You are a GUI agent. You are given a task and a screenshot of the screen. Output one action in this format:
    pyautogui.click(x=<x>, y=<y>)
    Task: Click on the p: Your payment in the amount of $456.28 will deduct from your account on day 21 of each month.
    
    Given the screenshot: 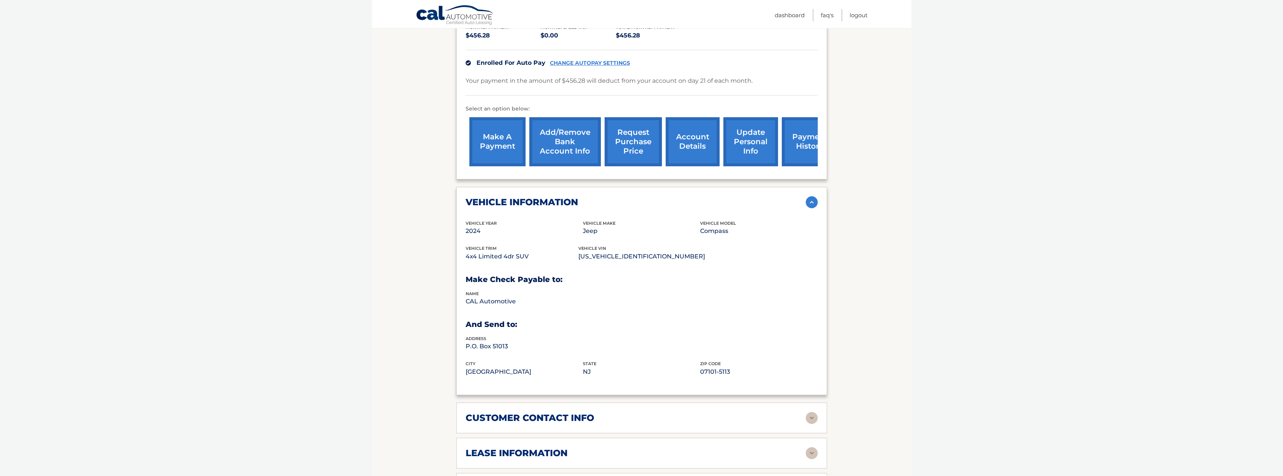 What is the action you would take?
    pyautogui.click(x=609, y=81)
    